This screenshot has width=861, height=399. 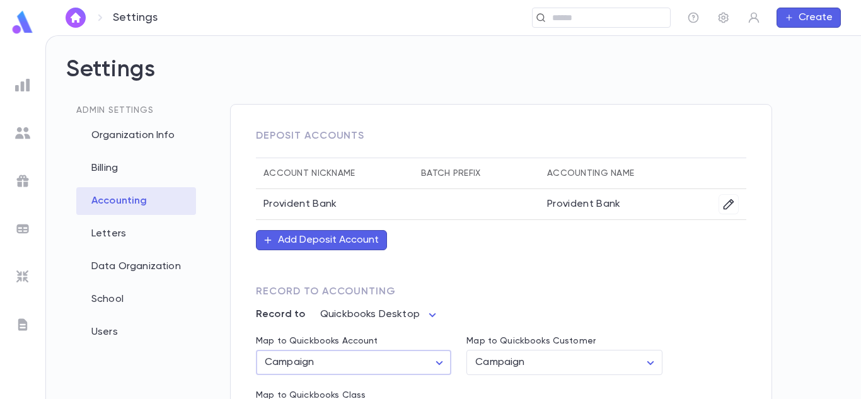 I want to click on img: imports_grey.530a8a0e642e233f2baf0ef88e8c9fcb.svg, so click(x=23, y=277).